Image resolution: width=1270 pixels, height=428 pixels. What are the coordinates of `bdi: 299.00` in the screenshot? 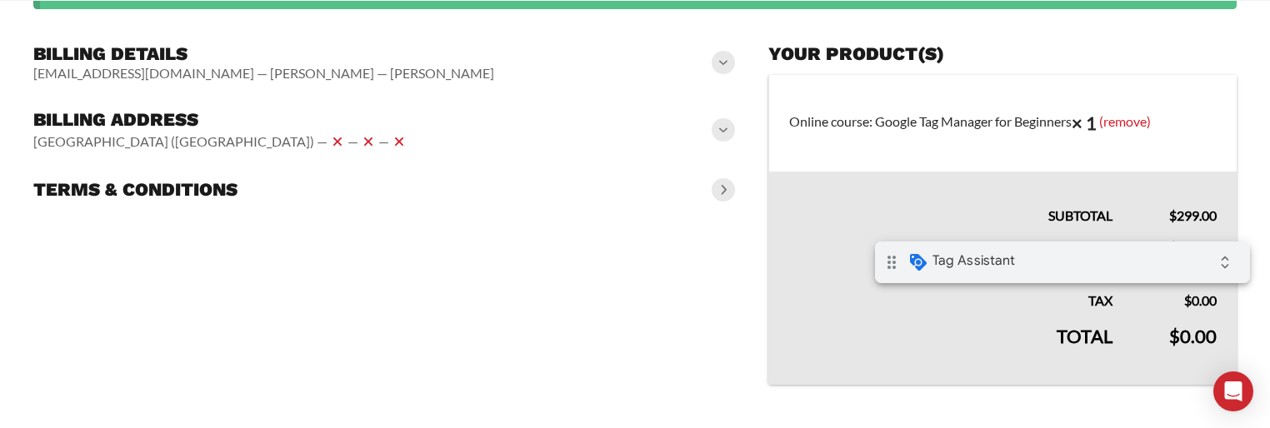 It's located at (1192, 215).